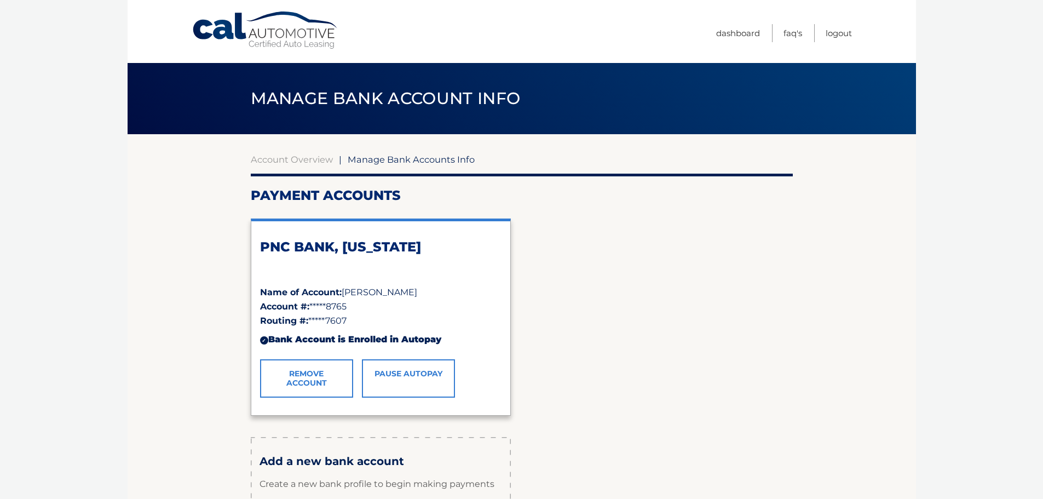  What do you see at coordinates (385, 98) in the screenshot?
I see `span: Manage Bank Account Info` at bounding box center [385, 98].